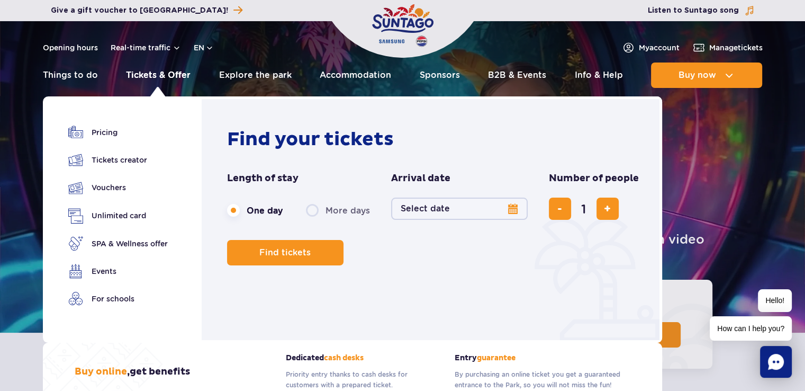  Describe the element at coordinates (355, 75) in the screenshot. I see `a: Accommodation` at that location.